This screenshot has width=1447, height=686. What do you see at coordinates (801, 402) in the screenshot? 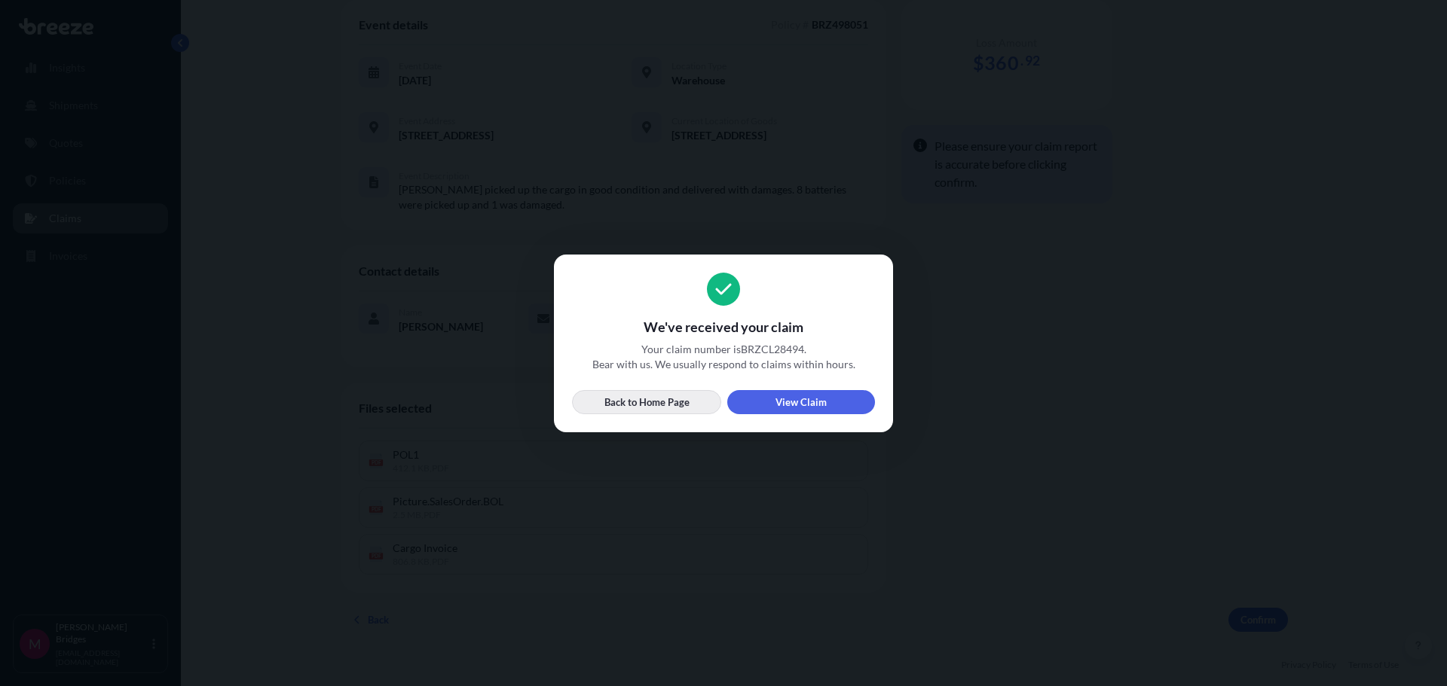
I see `p: View Claim` at bounding box center [801, 402].